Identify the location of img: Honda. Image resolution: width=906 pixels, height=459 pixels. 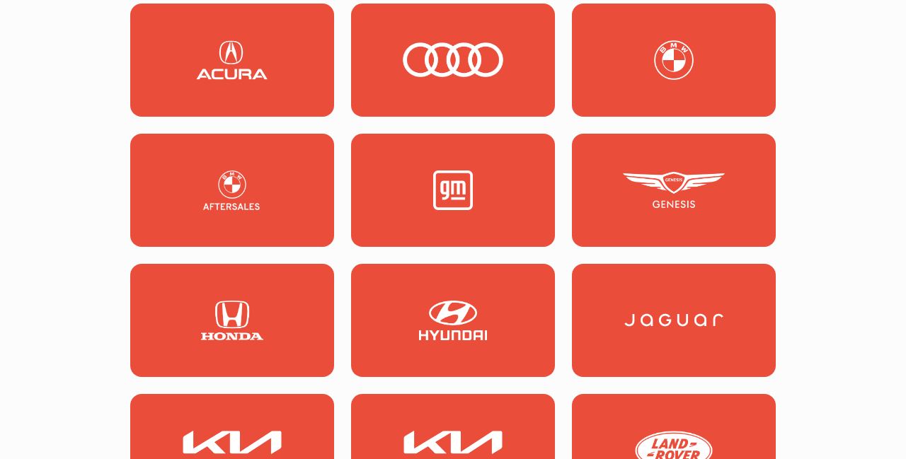
(232, 321).